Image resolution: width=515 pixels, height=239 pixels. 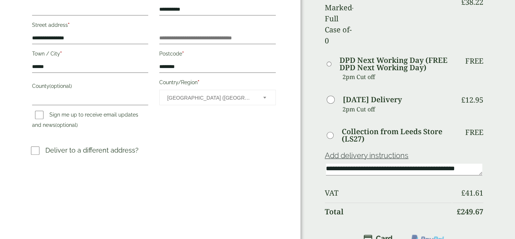 I want to click on span: United Kingdom (UK), so click(x=210, y=98).